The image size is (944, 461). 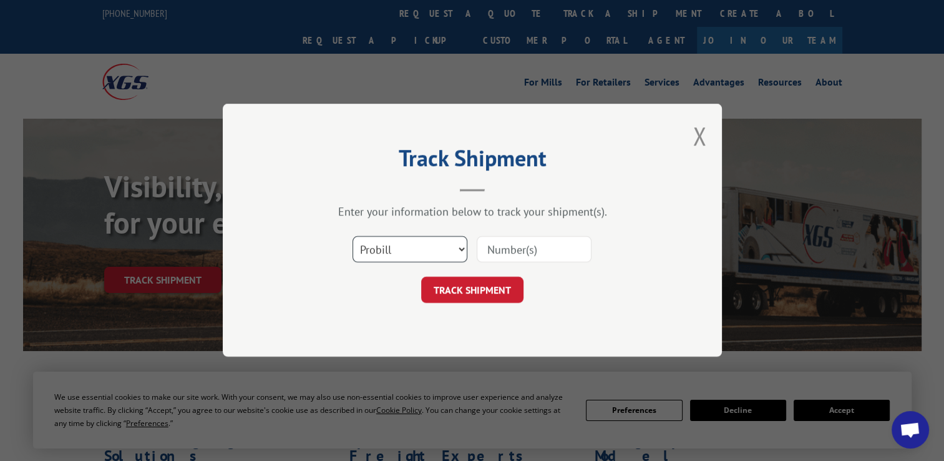 I want to click on button: Close modal, so click(x=700, y=135).